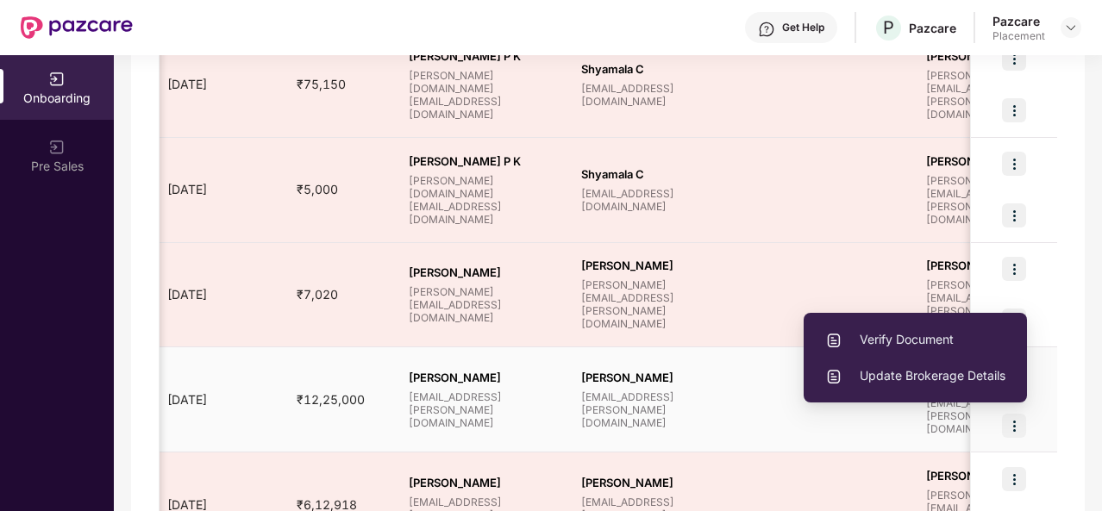  Describe the element at coordinates (1018, 36) in the screenshot. I see `div: Placement` at that location.